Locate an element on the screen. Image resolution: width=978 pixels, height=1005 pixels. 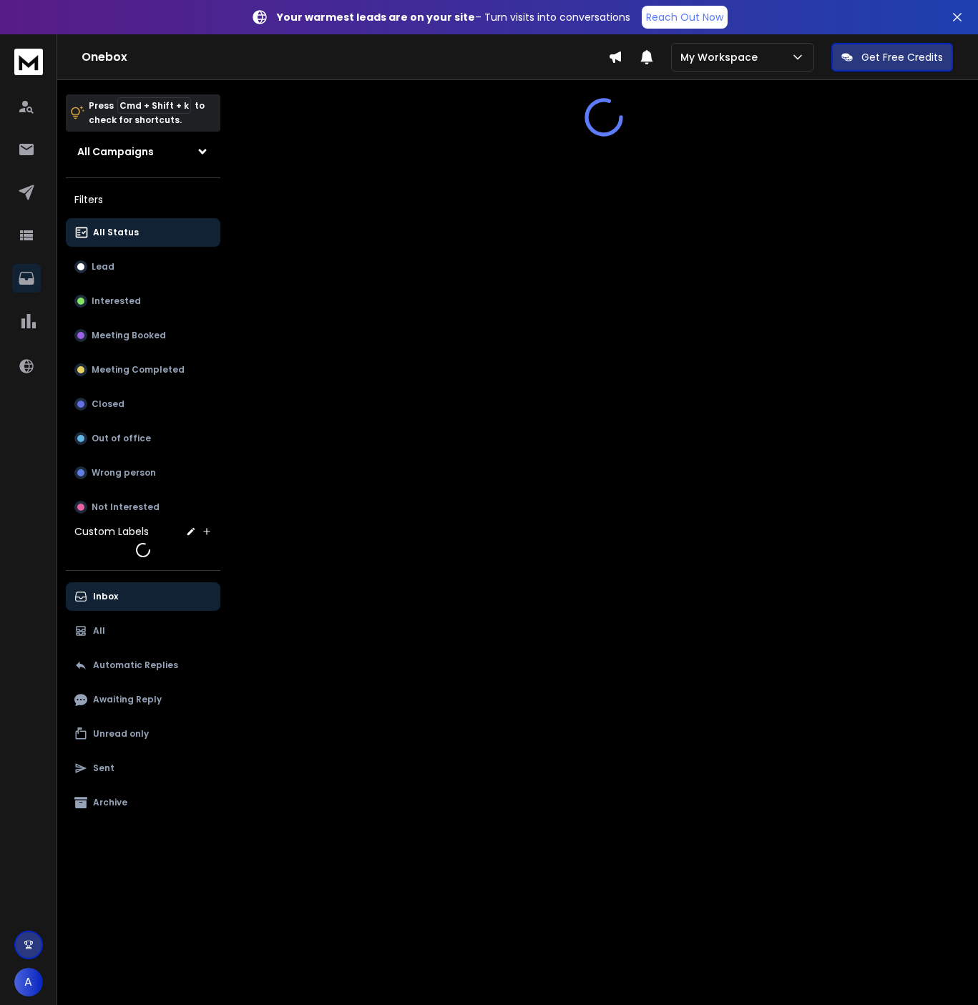
button: Meeting Booked is located at coordinates (143, 336).